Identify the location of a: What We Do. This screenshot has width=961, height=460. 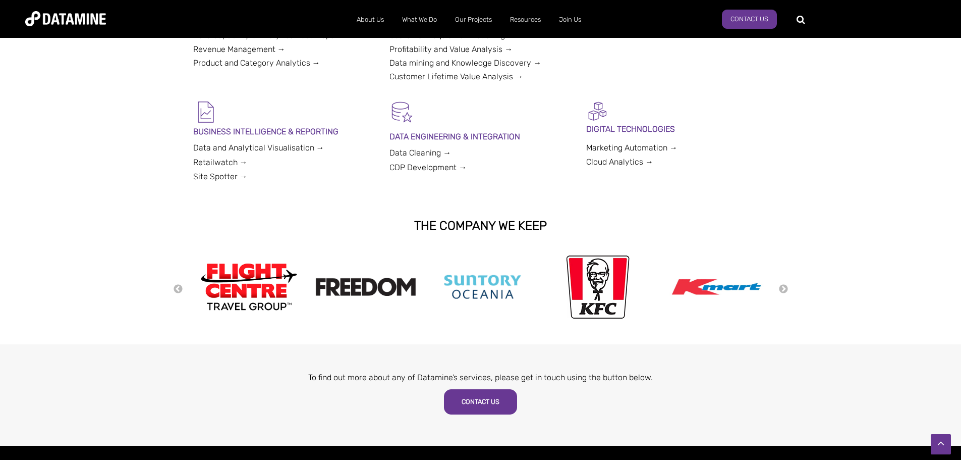
(419, 20).